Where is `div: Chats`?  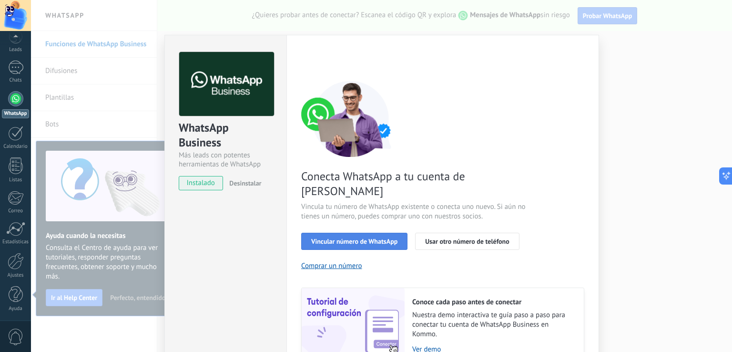
div: Chats is located at coordinates (16, 80).